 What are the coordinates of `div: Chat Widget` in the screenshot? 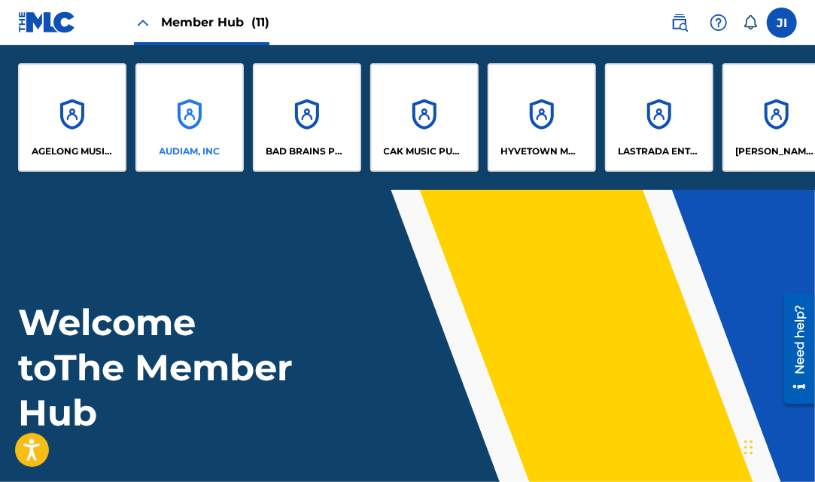 It's located at (777, 445).